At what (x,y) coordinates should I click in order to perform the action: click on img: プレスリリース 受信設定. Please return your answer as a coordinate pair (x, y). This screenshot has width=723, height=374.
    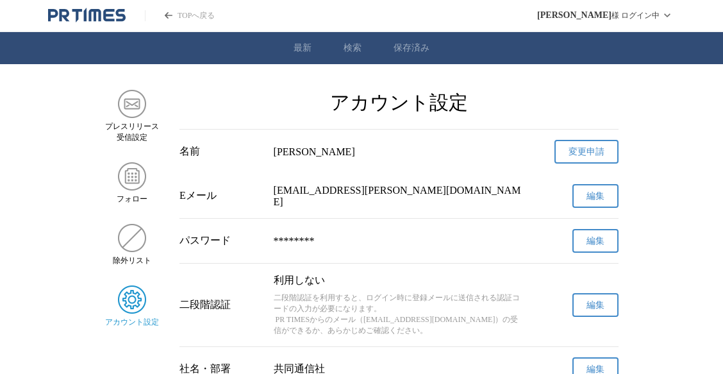
    Looking at the image, I should click on (132, 104).